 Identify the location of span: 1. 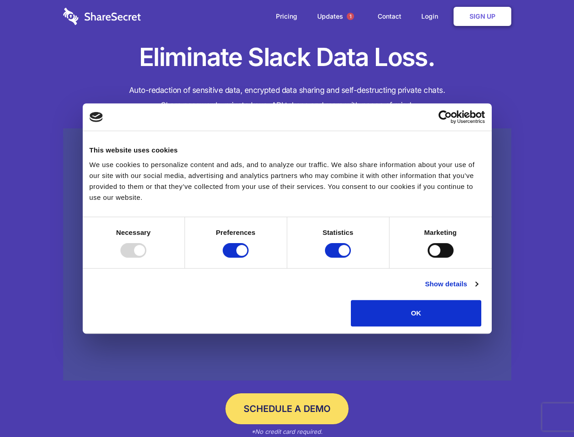
(351, 16).